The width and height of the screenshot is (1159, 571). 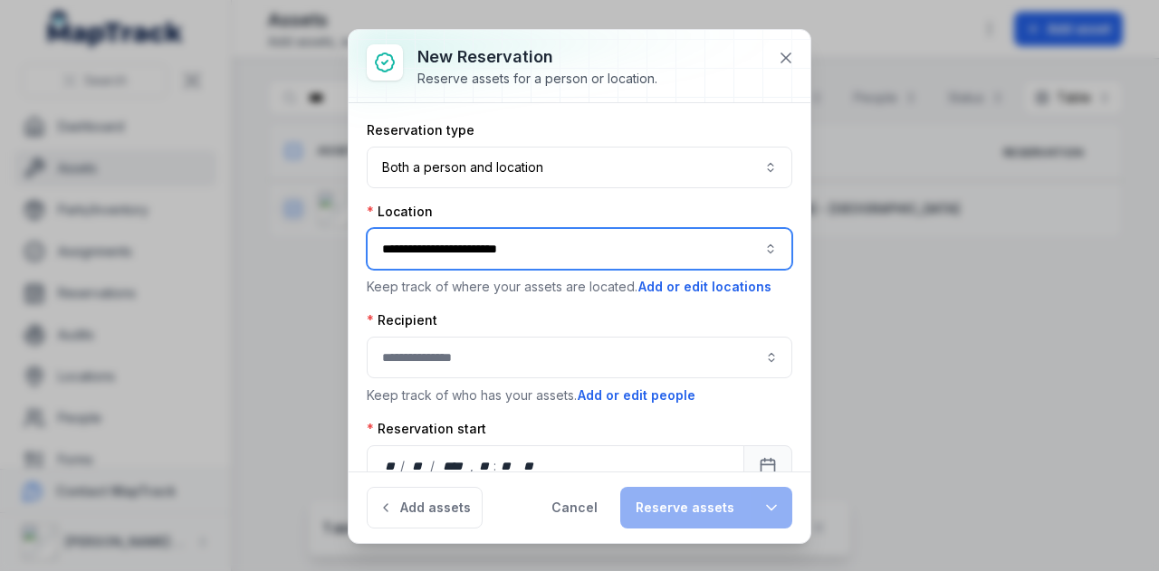 What do you see at coordinates (537, 57) in the screenshot?
I see `h3: New reservation` at bounding box center [537, 57].